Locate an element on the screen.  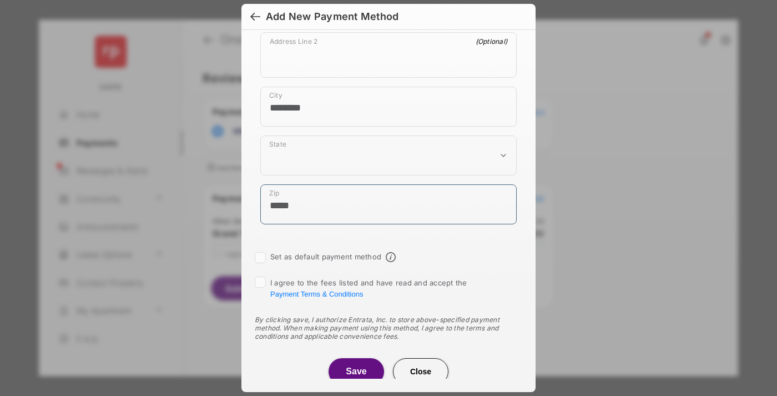
button: I agree to the fees listed and have read and accept the is located at coordinates (317, 294).